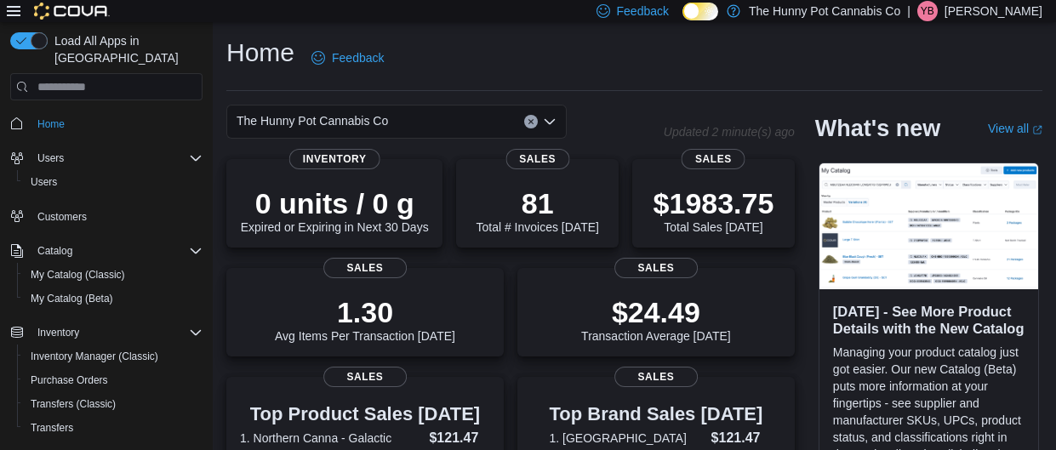  Describe the element at coordinates (928, 11) in the screenshot. I see `span: YB` at that location.